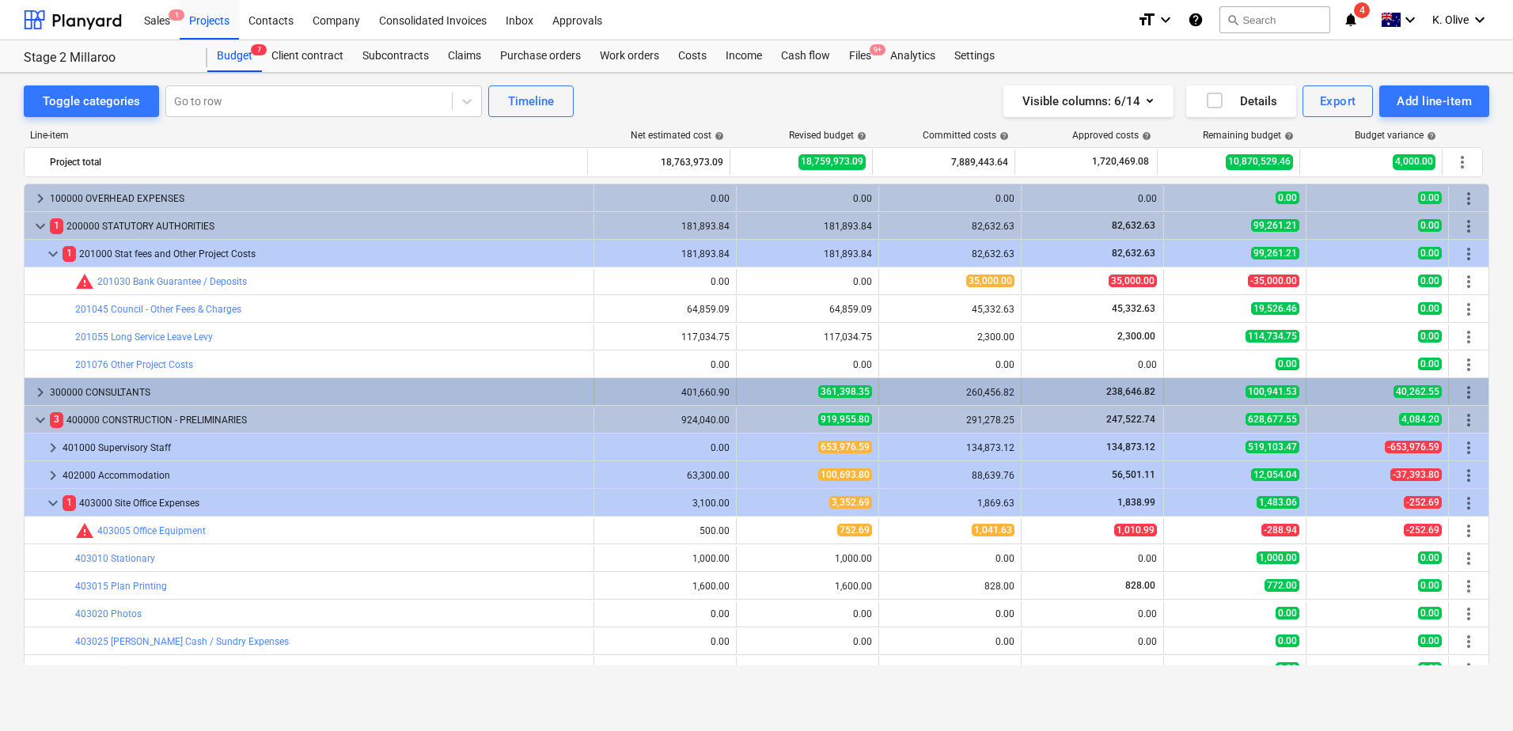 This screenshot has width=1513, height=731. Describe the element at coordinates (1272, 336) in the screenshot. I see `span: 114,734.75` at that location.